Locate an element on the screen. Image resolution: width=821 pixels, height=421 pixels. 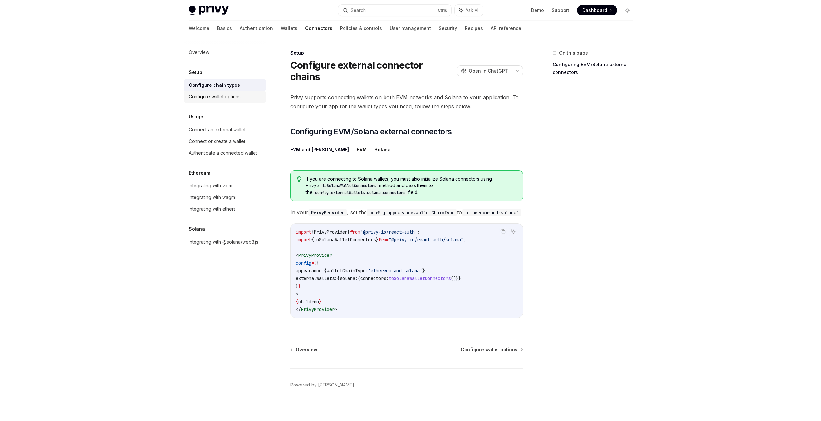
a: User management is located at coordinates (411, 28).